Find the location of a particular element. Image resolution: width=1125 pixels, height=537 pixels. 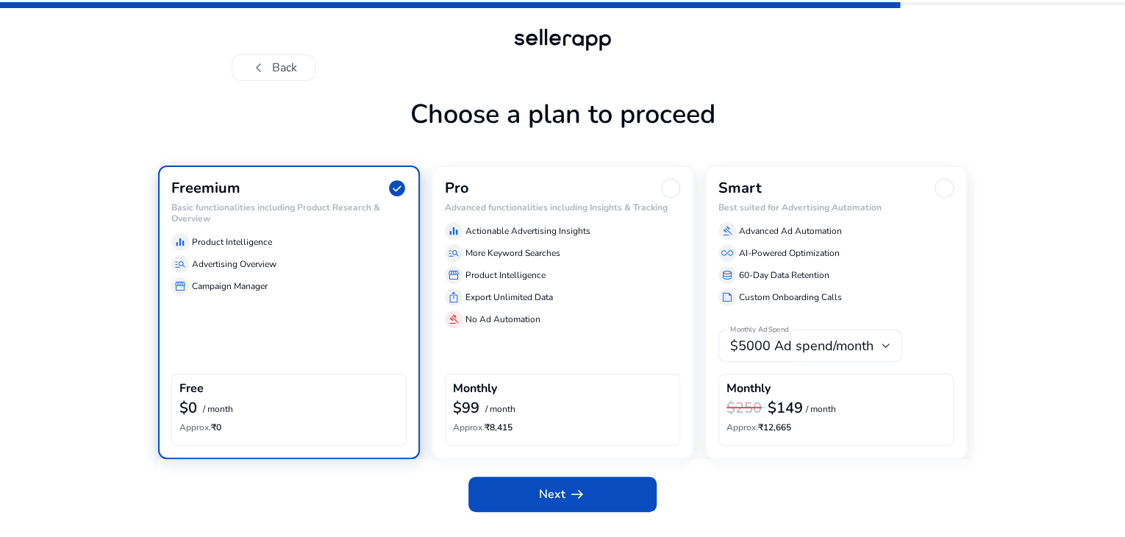

h6: ₹8,415 is located at coordinates (562, 427).